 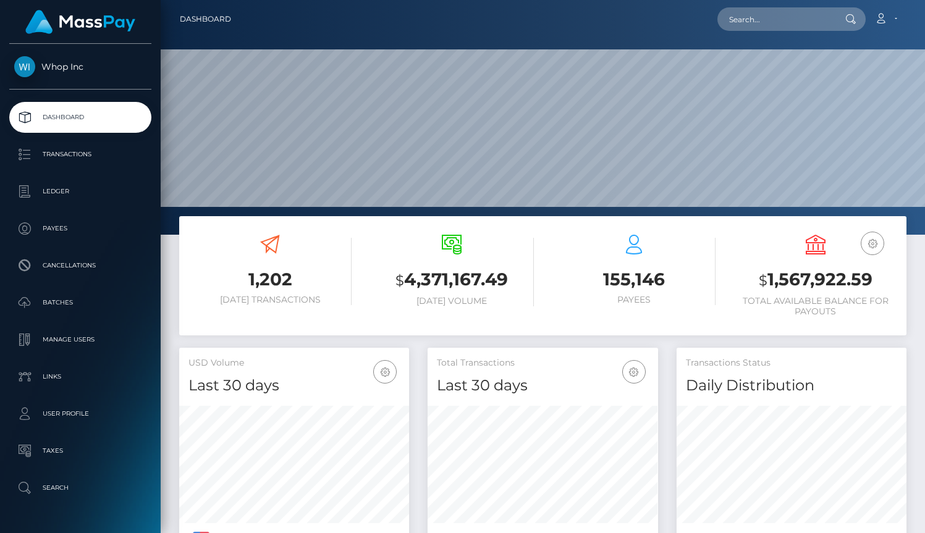 What do you see at coordinates (80, 488) in the screenshot?
I see `a: Search` at bounding box center [80, 488].